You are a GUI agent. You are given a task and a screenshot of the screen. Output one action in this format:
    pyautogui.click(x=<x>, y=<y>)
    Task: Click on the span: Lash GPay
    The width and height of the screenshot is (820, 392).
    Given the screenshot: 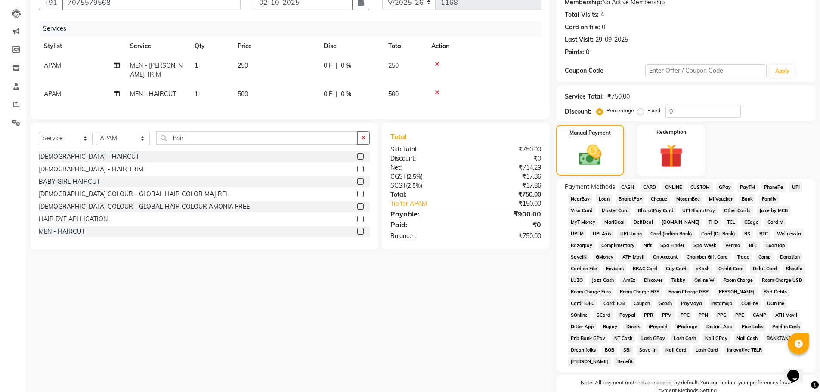 What is the action you would take?
    pyautogui.click(x=653, y=338)
    